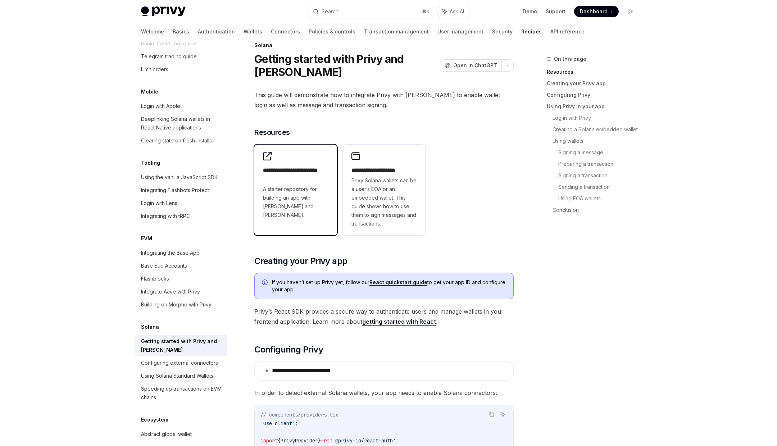 The height and width of the screenshot is (446, 777). What do you see at coordinates (594, 72) in the screenshot?
I see `a: Resources` at bounding box center [594, 72].